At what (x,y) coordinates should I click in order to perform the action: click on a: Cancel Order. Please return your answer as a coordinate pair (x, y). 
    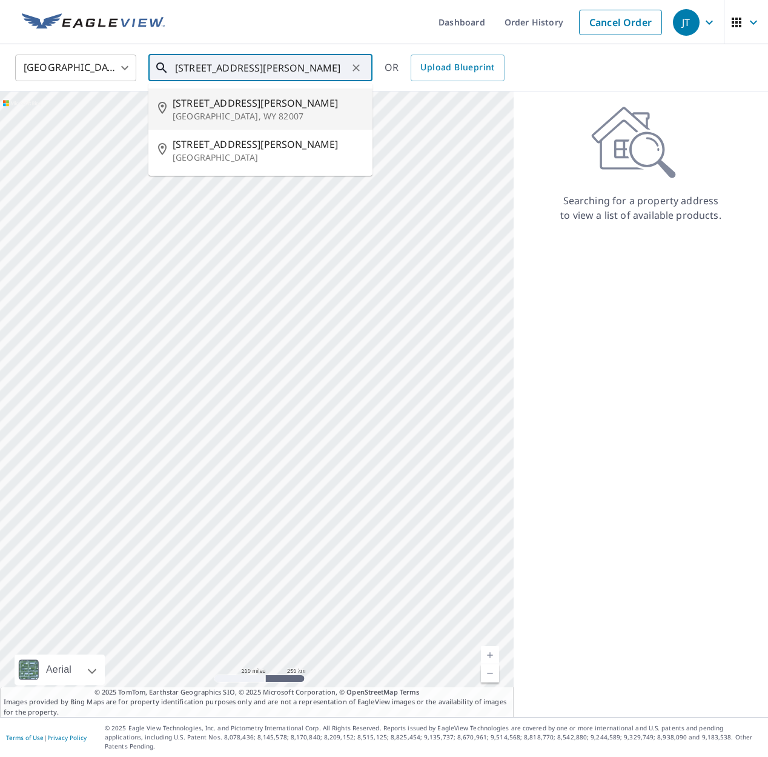
    Looking at the image, I should click on (620, 22).